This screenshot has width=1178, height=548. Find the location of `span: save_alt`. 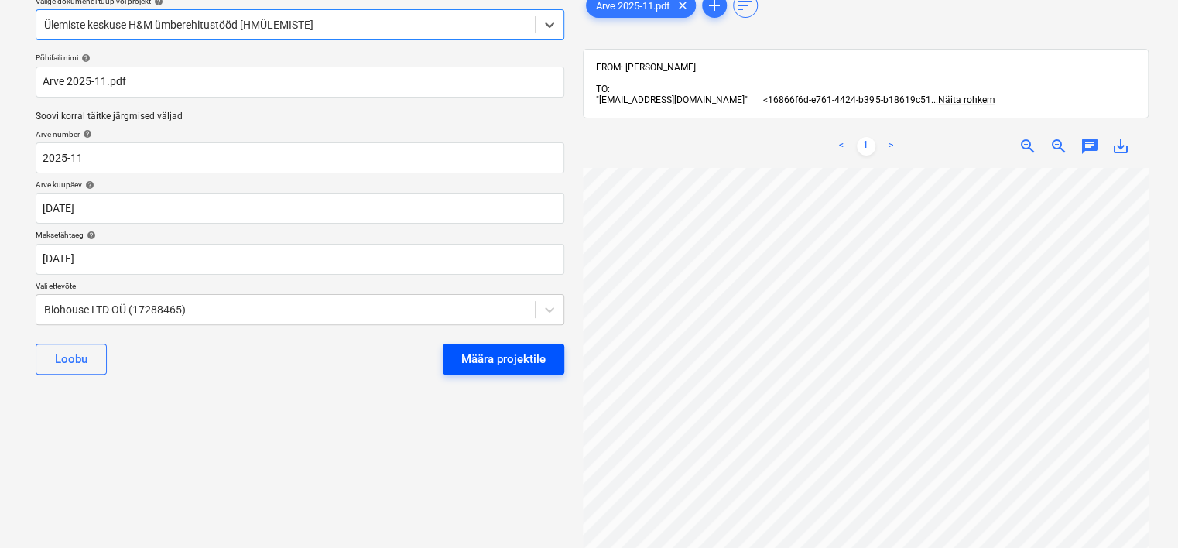

span: save_alt is located at coordinates (1121, 146).